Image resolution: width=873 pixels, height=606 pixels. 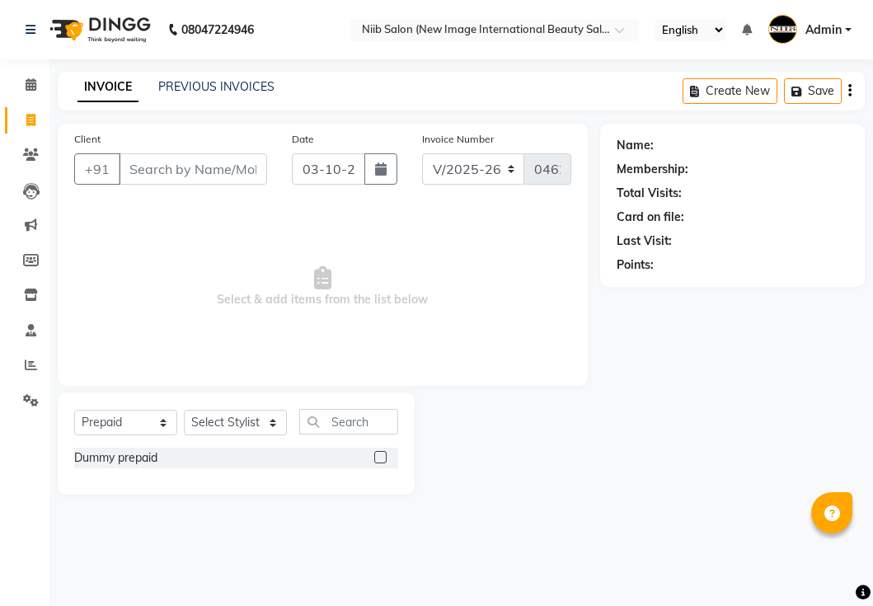 I want to click on button: Create New, so click(x=729, y=91).